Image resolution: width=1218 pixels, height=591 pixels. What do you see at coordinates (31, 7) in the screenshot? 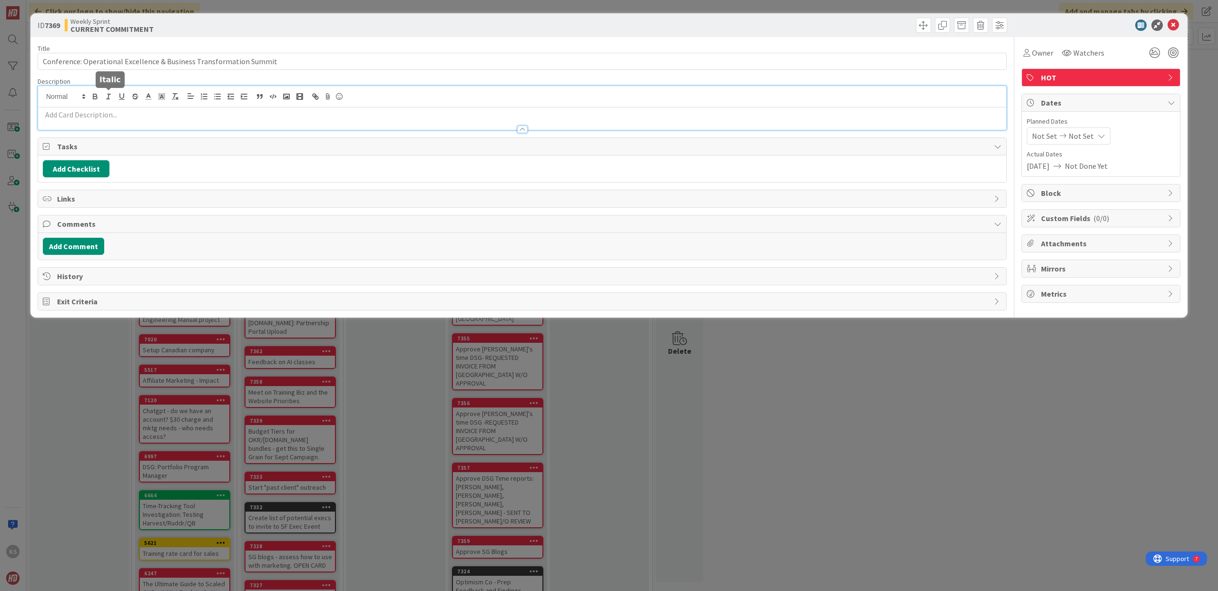
I see `span: Support` at bounding box center [31, 7].